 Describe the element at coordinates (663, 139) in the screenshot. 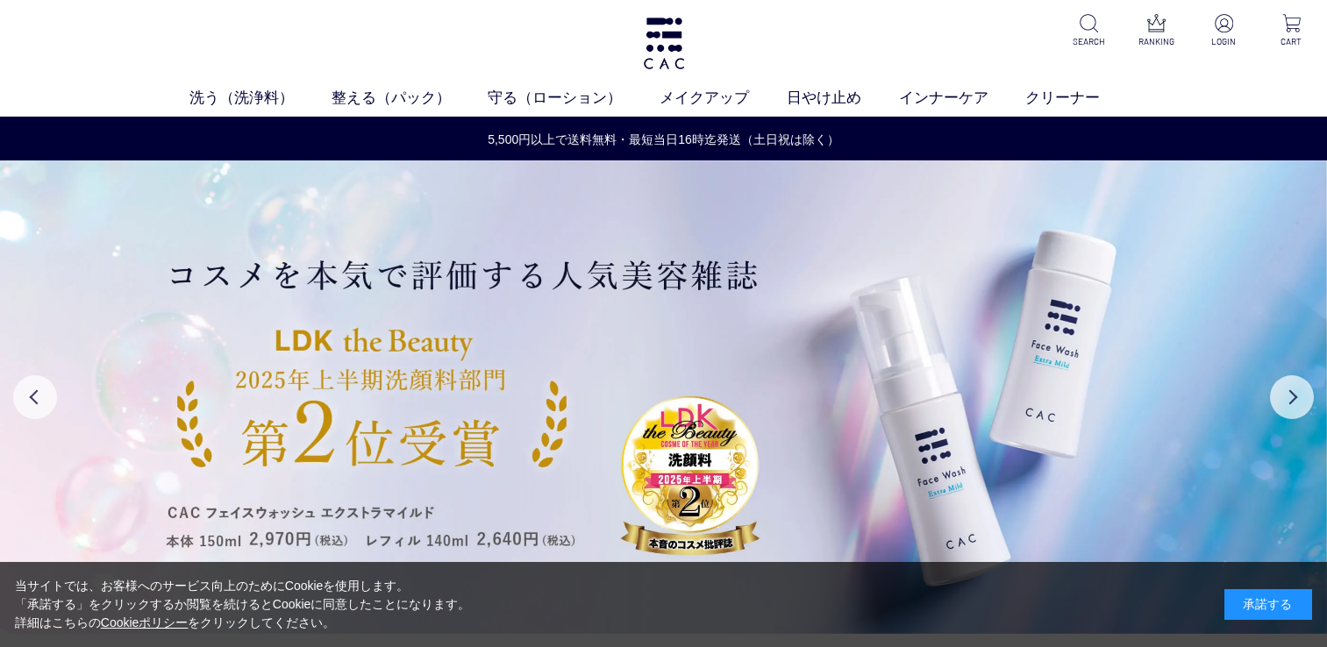

I see `a: 5,500円以上で送料無料・最短当日16時迄発送（土日祝は除く）` at that location.